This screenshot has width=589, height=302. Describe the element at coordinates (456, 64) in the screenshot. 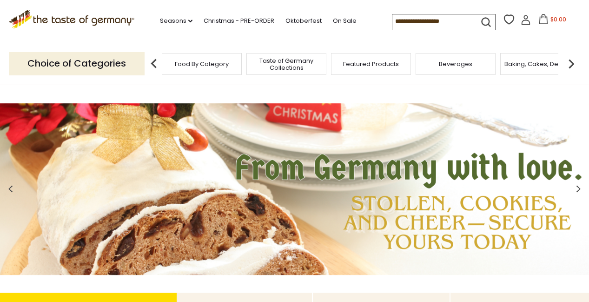

I see `span: Beverages` at that location.